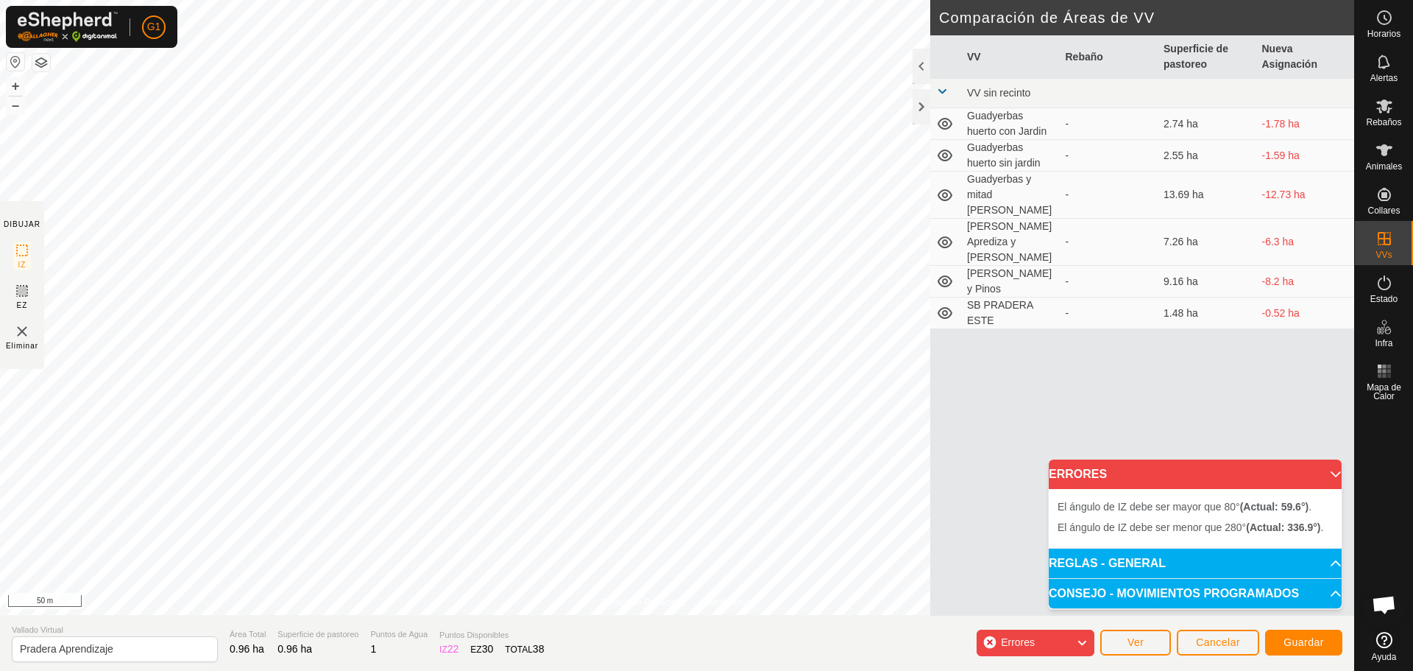 This screenshot has height=671, width=1413. What do you see at coordinates (481, 648) in the screenshot?
I see `div: EZ` at bounding box center [481, 648].